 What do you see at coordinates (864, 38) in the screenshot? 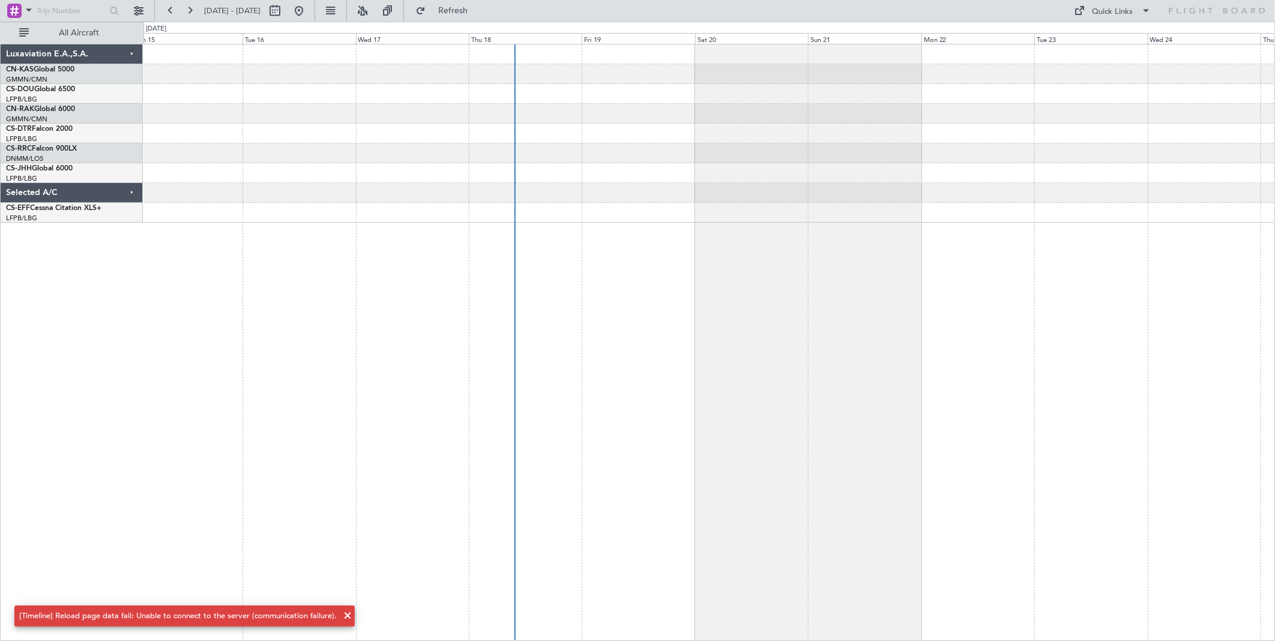
I see `div: Sun 21` at bounding box center [864, 38].